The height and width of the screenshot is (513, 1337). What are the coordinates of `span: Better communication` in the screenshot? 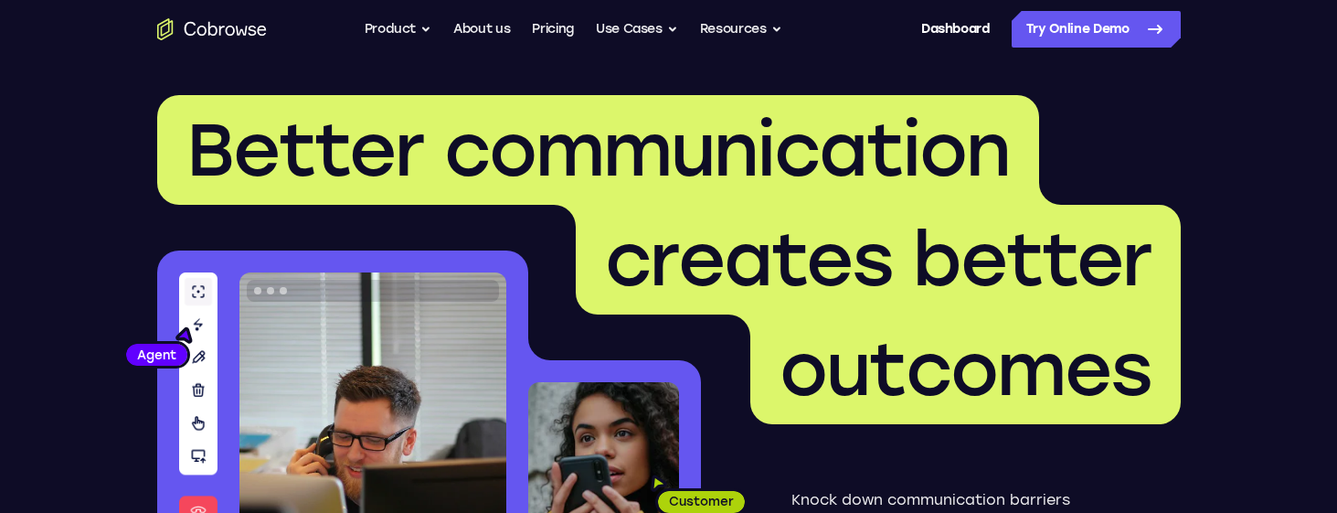 It's located at (598, 150).